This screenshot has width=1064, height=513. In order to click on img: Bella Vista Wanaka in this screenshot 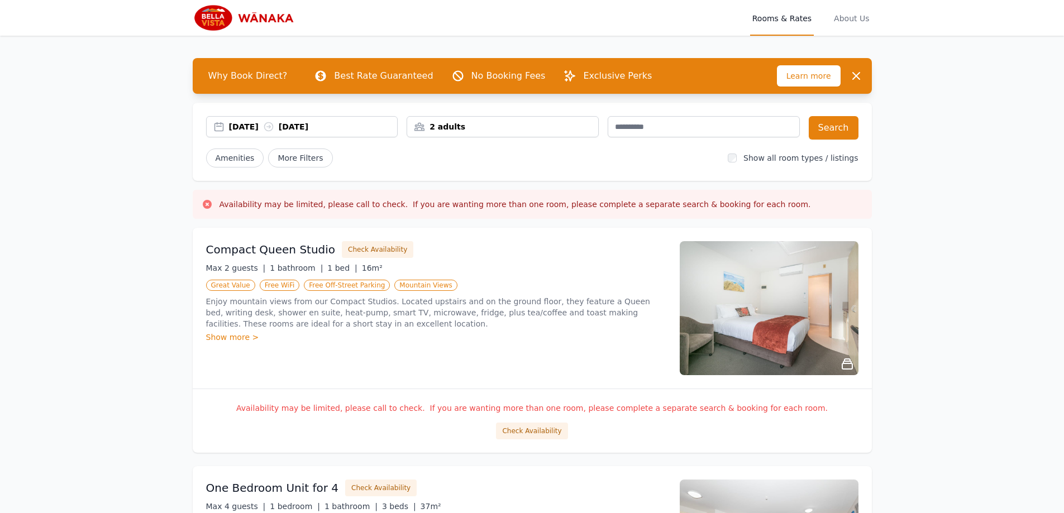, I will do `click(246, 18)`.